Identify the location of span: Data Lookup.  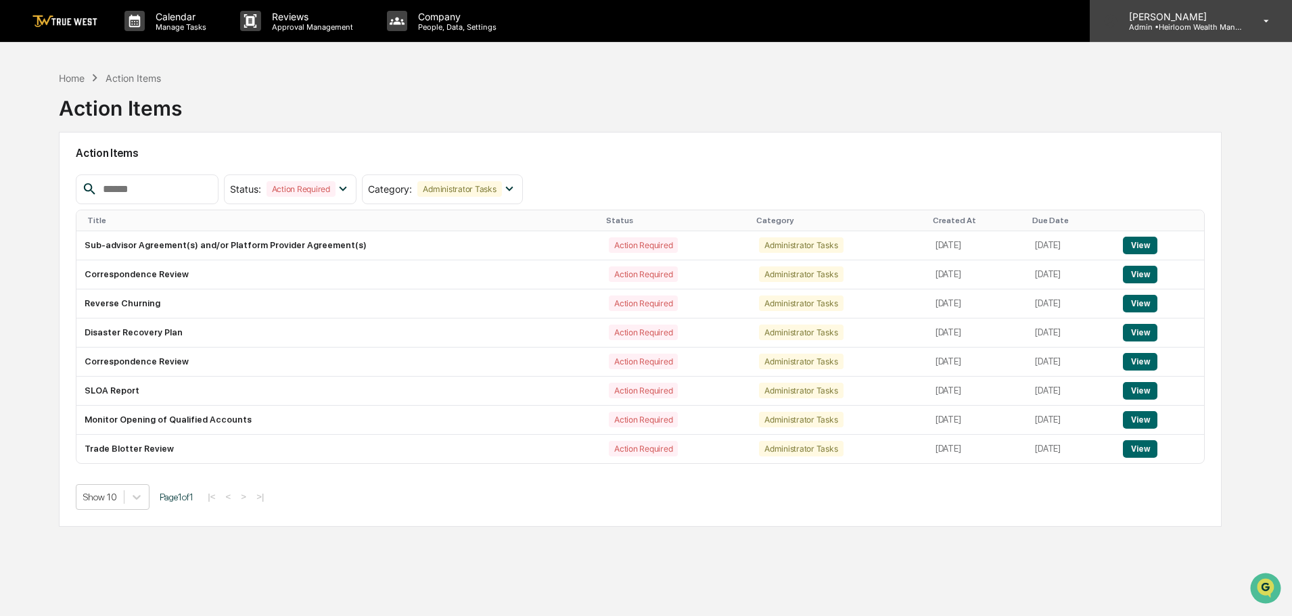
(56, 203).